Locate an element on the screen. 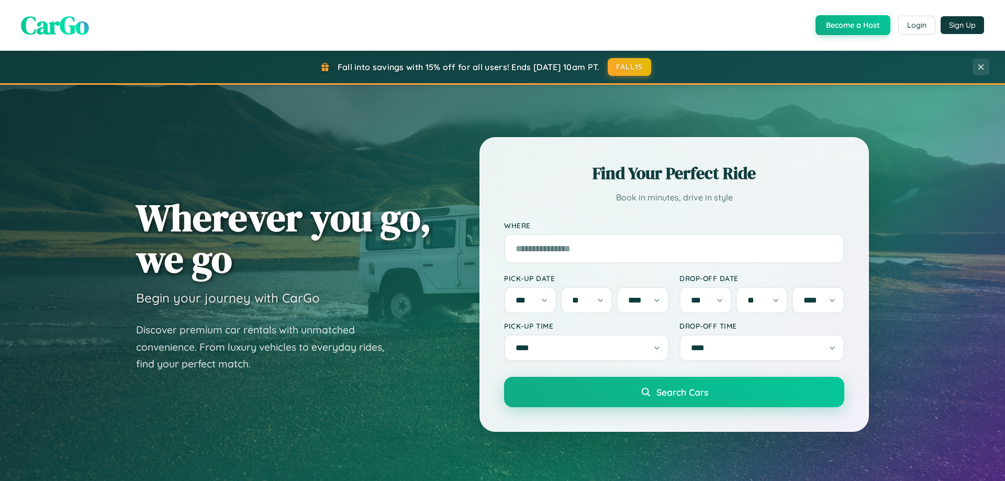 This screenshot has width=1005, height=481. h1: Wherever you go, we go is located at coordinates (284, 238).